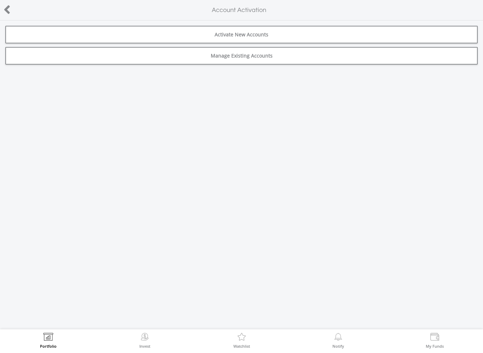  I want to click on img: Watchlist, so click(241, 338).